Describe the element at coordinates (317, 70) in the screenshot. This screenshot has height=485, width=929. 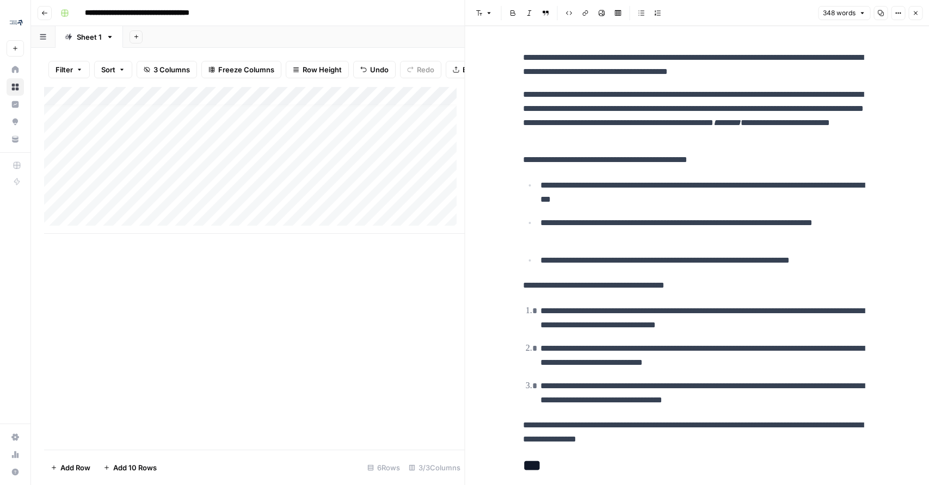
I see `button: Row Height` at that location.